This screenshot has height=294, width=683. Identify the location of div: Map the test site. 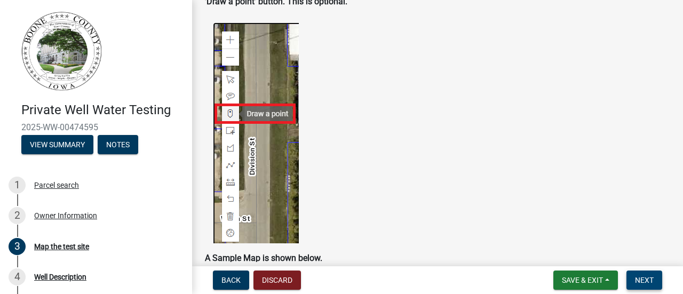
(61, 246).